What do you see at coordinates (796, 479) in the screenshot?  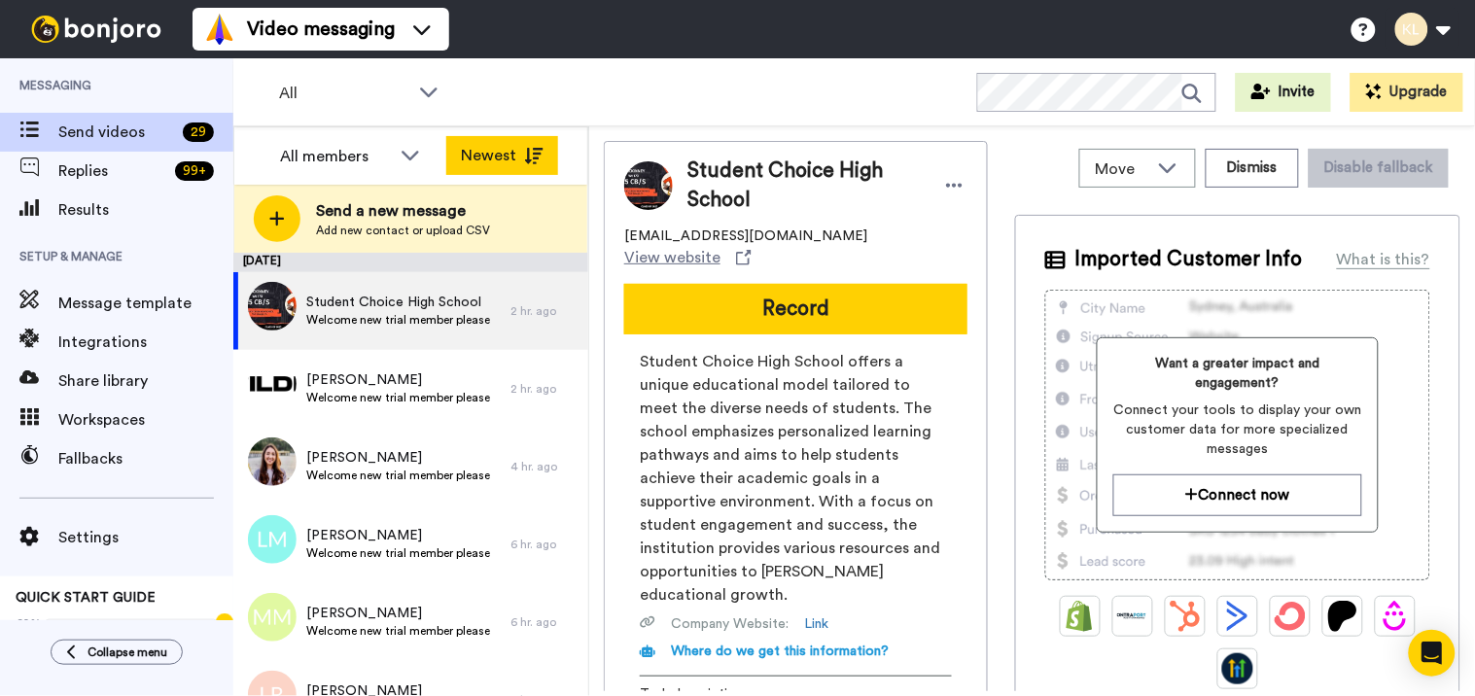 I see `span: Student Choice High School offers a unique educational model tailored to meet the diverse needs o...` at bounding box center [796, 479].